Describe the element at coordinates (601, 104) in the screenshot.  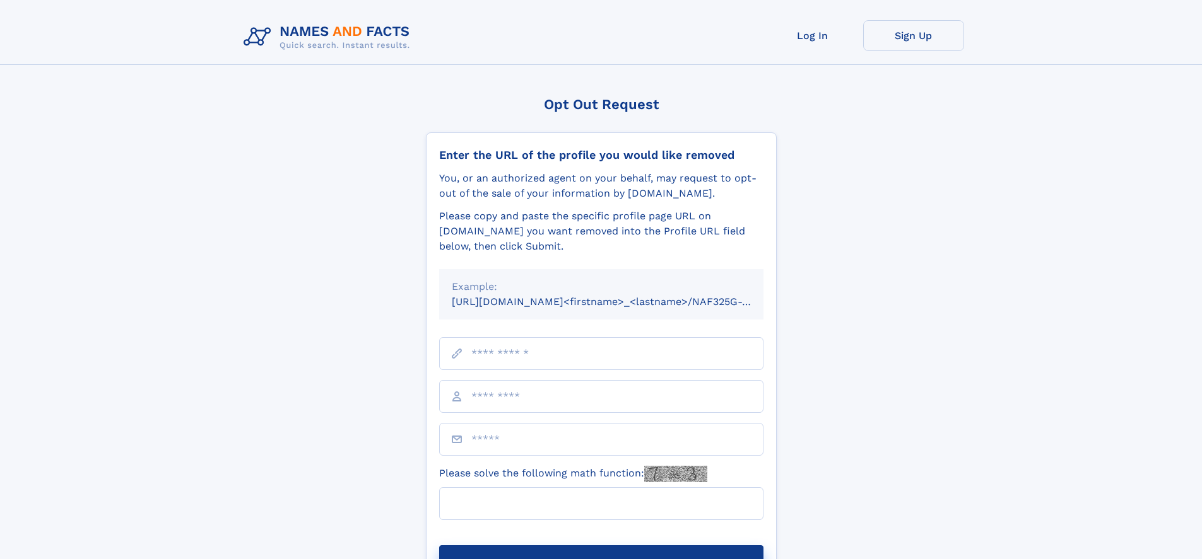
I see `div: Opt Out Request` at that location.